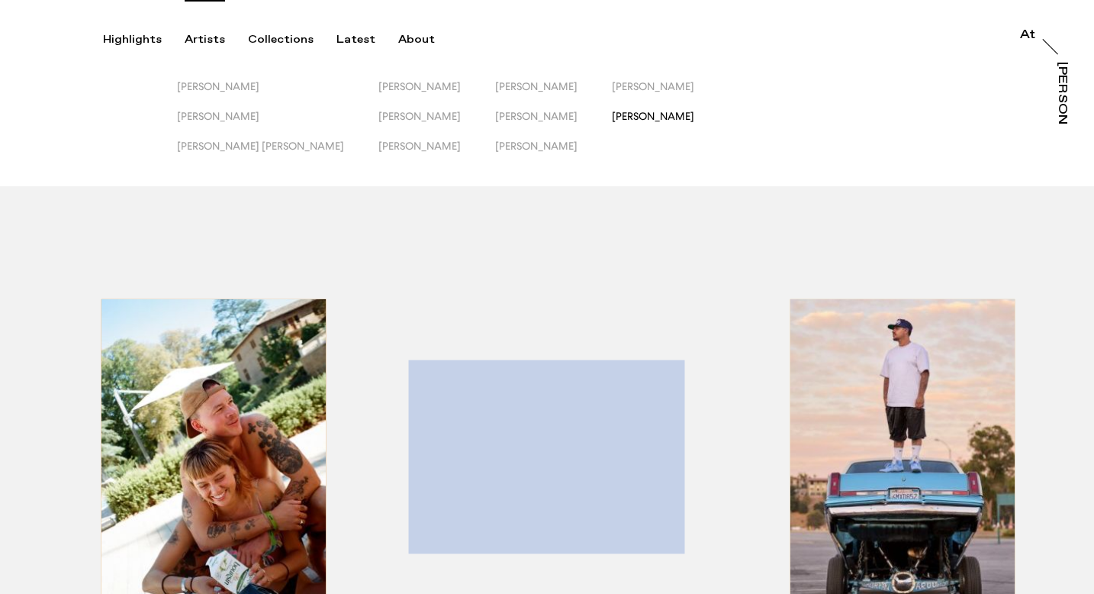 The height and width of the screenshot is (594, 1094). I want to click on button: Collections, so click(292, 40).